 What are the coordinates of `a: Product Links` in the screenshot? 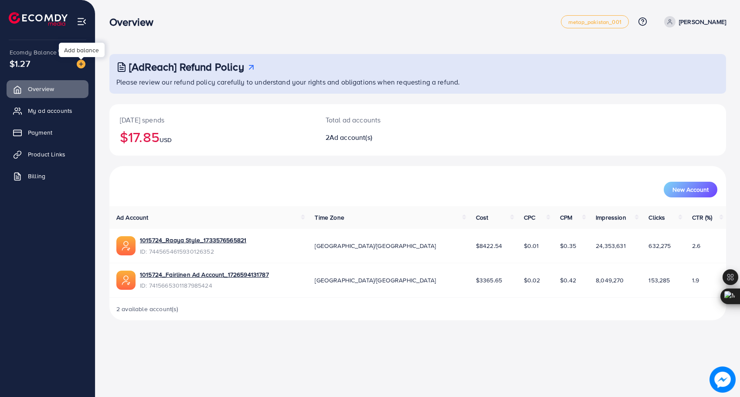 It's located at (47, 154).